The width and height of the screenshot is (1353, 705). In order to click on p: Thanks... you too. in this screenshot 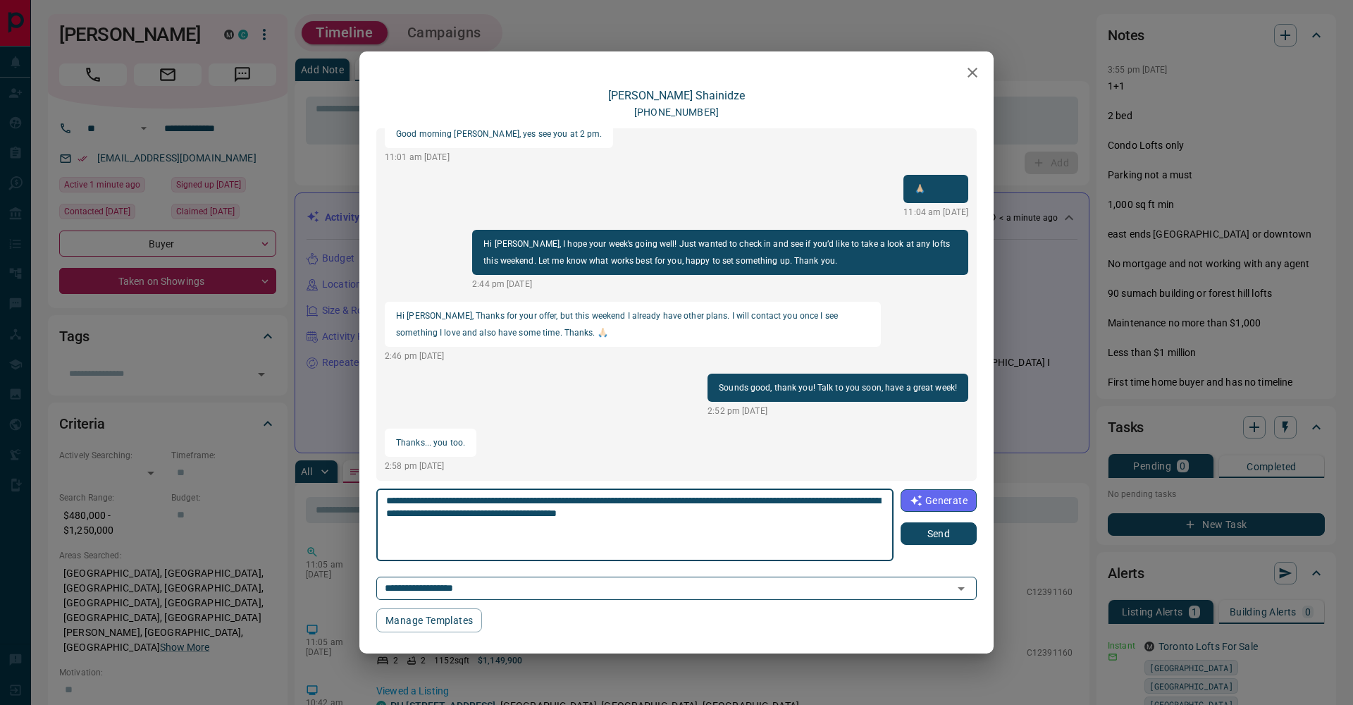, I will do `click(431, 443)`.